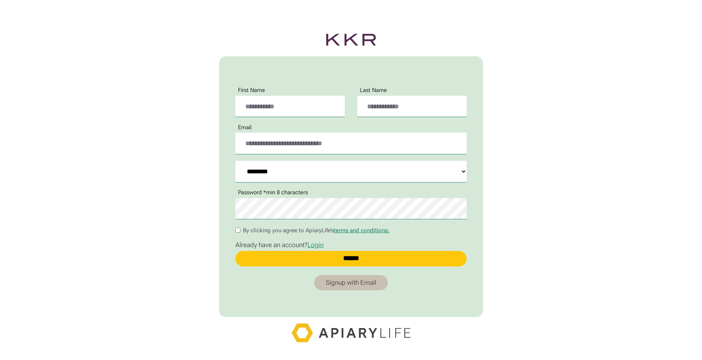  I want to click on form: signup, so click(351, 171).